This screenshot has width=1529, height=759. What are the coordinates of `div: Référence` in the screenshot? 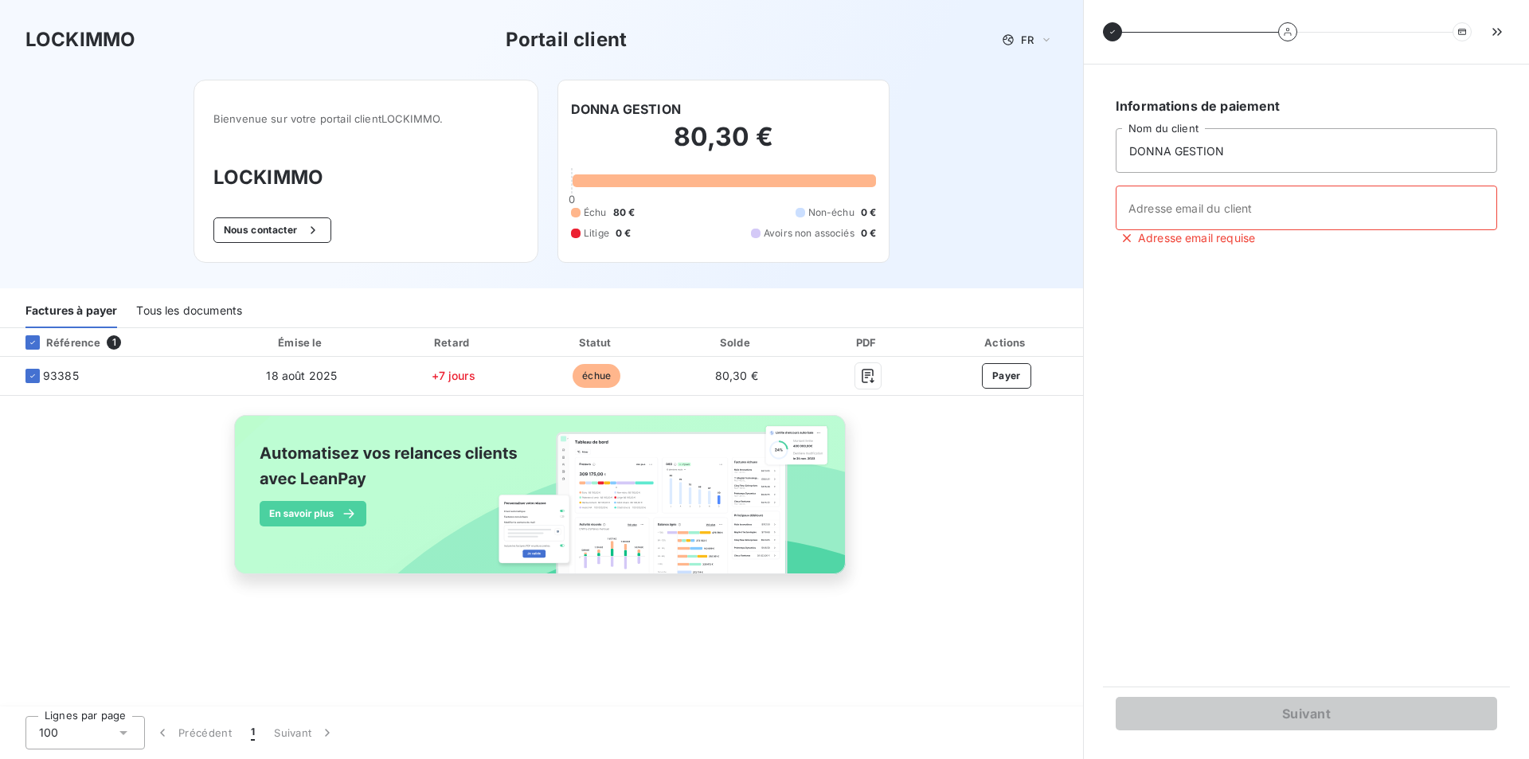 It's located at (57, 342).